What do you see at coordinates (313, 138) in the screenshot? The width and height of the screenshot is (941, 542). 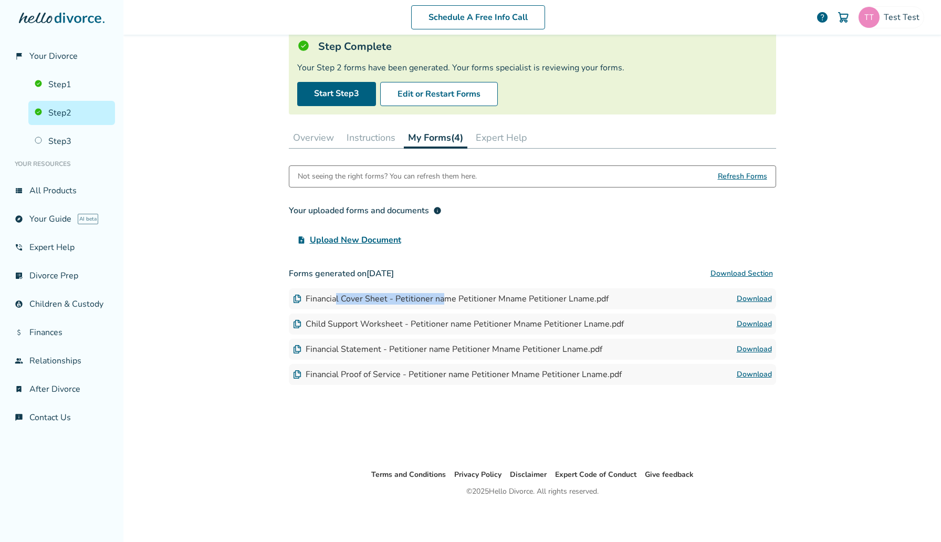 I see `button: Overview` at bounding box center [313, 138].